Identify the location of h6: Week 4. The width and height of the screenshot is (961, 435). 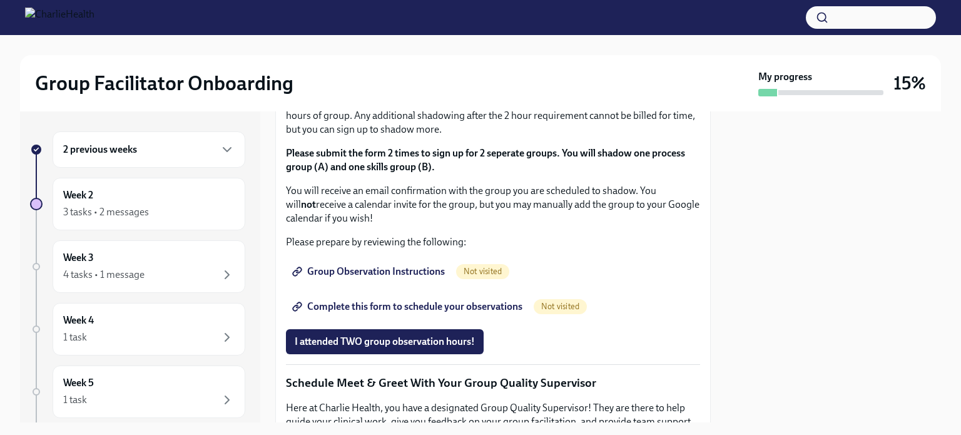
(78, 320).